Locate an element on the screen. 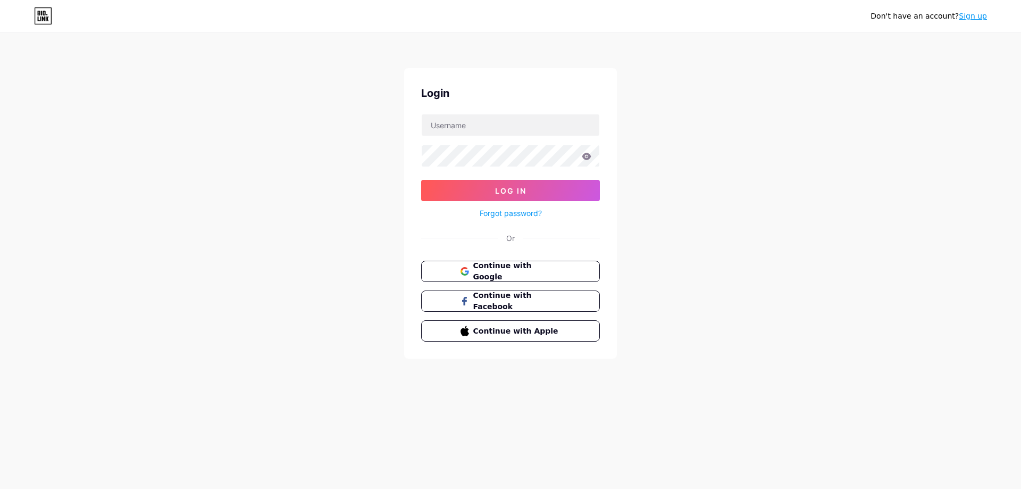  span: Continue with Apple is located at coordinates (517, 331).